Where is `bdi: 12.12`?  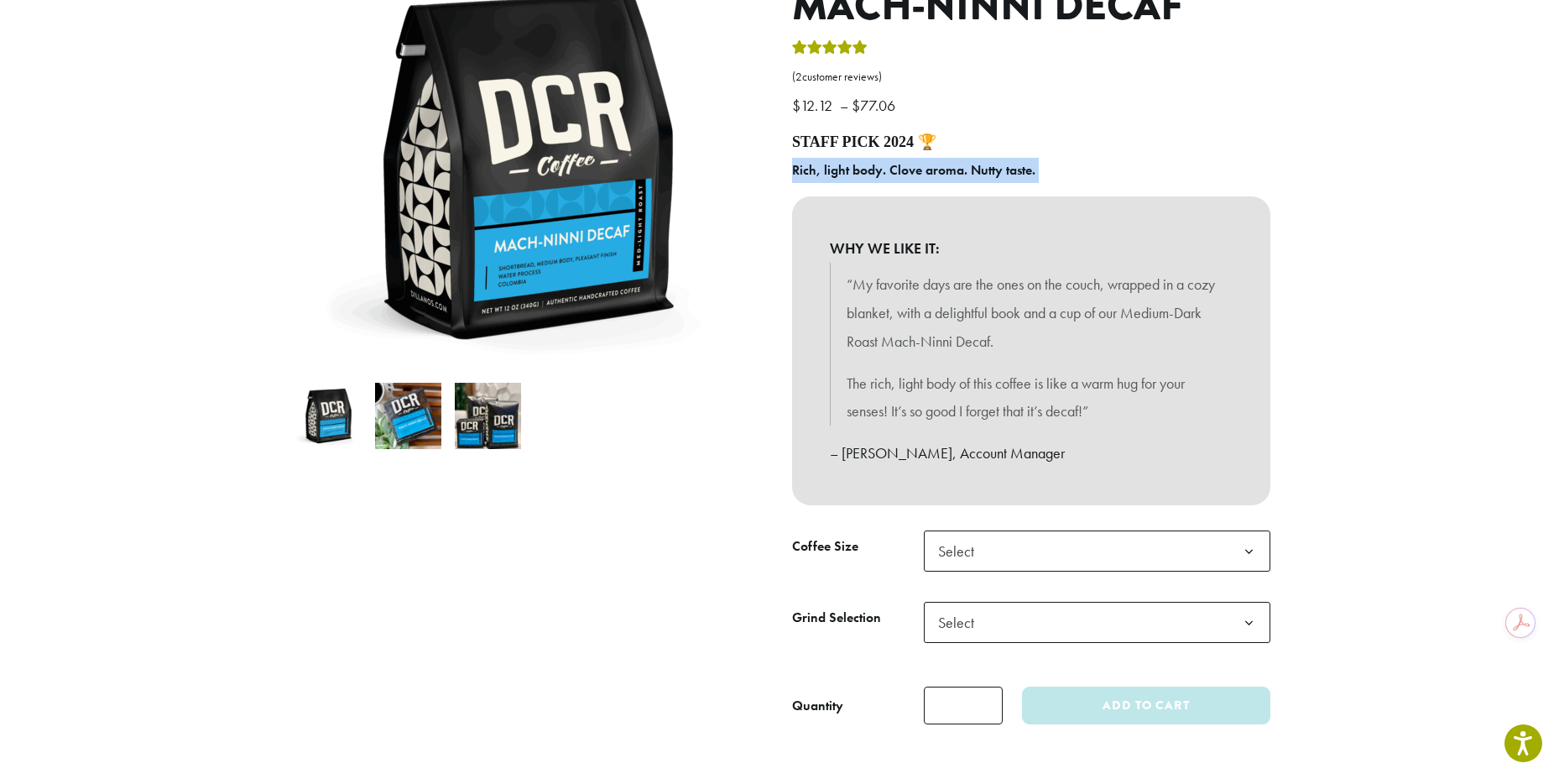 bdi: 12.12 is located at coordinates (814, 105).